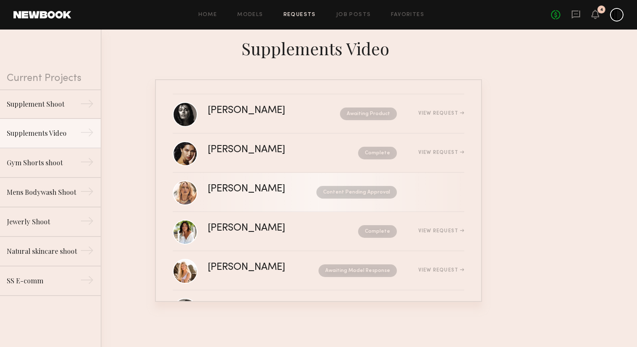 This screenshot has width=637, height=347. What do you see at coordinates (43, 192) in the screenshot?
I see `div: Mens Bodywash Shoot` at bounding box center [43, 192].